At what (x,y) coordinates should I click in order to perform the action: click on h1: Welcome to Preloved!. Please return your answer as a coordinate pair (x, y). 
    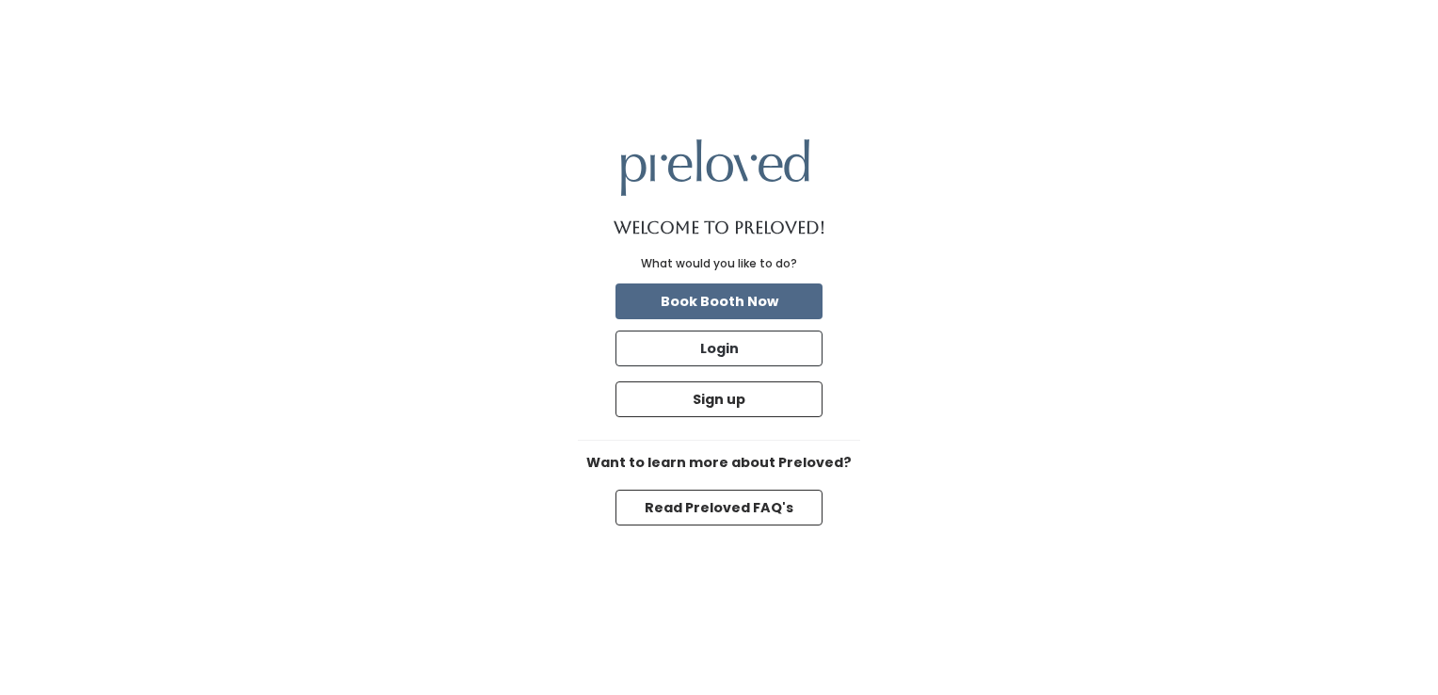
    Looking at the image, I should click on (719, 228).